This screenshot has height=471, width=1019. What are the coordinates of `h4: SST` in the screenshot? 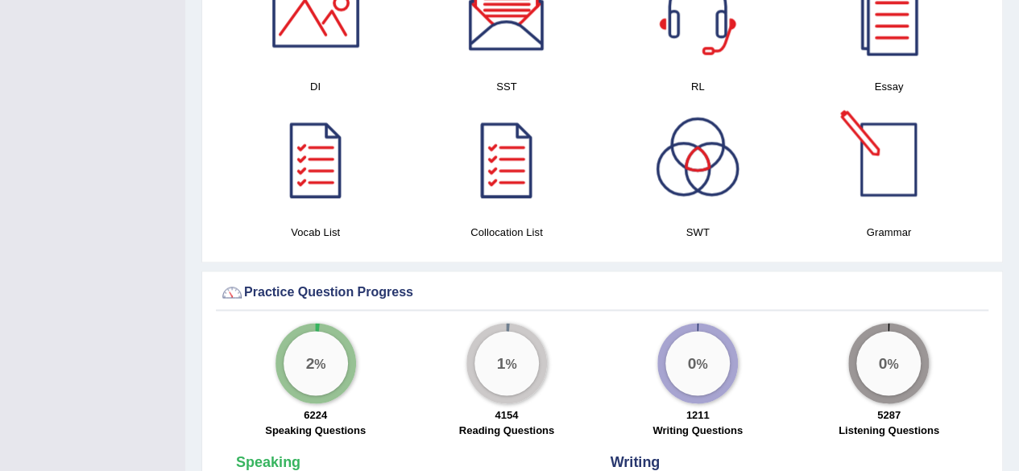 It's located at (506, 86).